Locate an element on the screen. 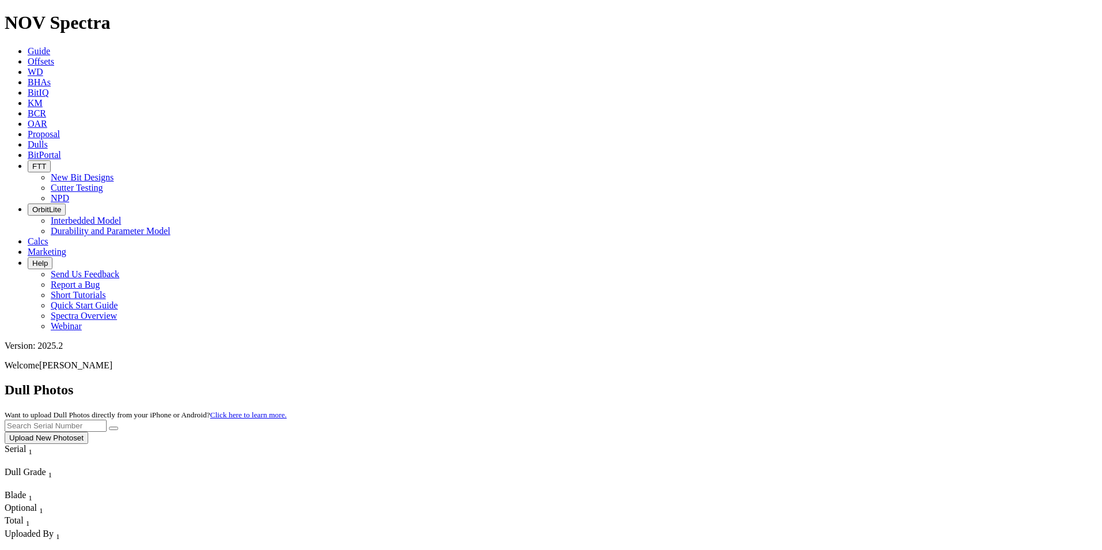 The height and width of the screenshot is (550, 1102). span: OAR is located at coordinates (37, 123).